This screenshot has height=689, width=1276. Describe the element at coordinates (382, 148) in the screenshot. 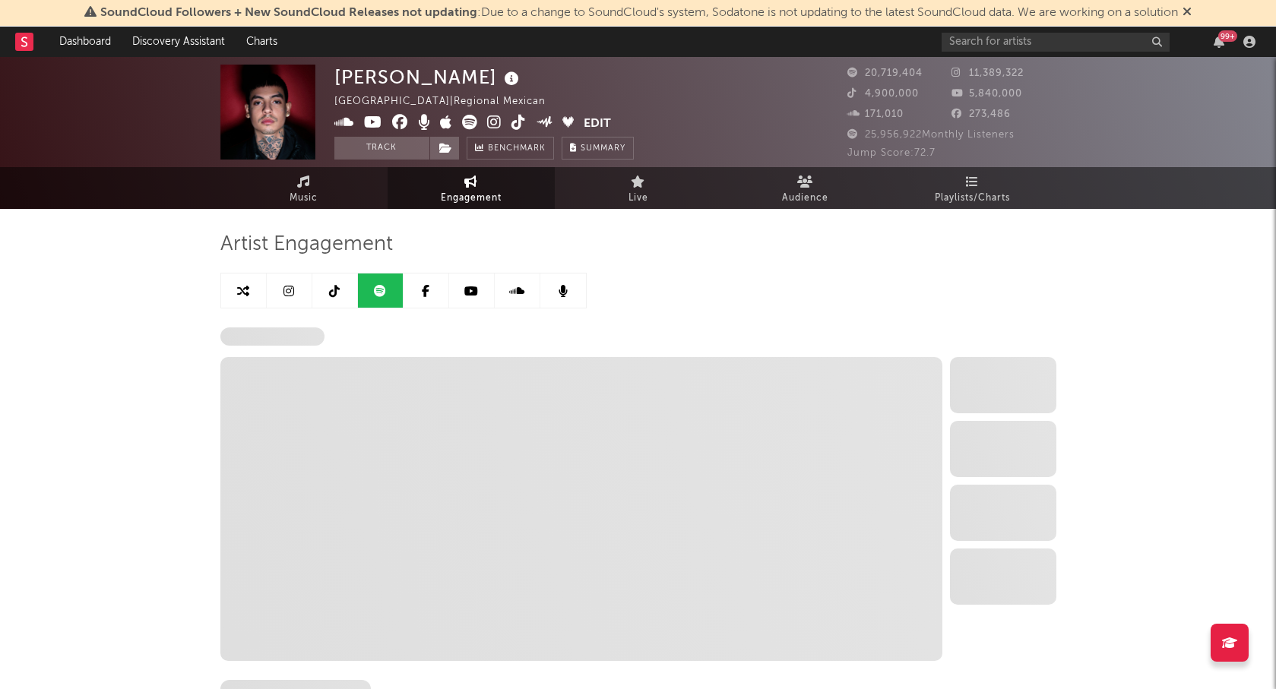

I see `button: Track` at that location.